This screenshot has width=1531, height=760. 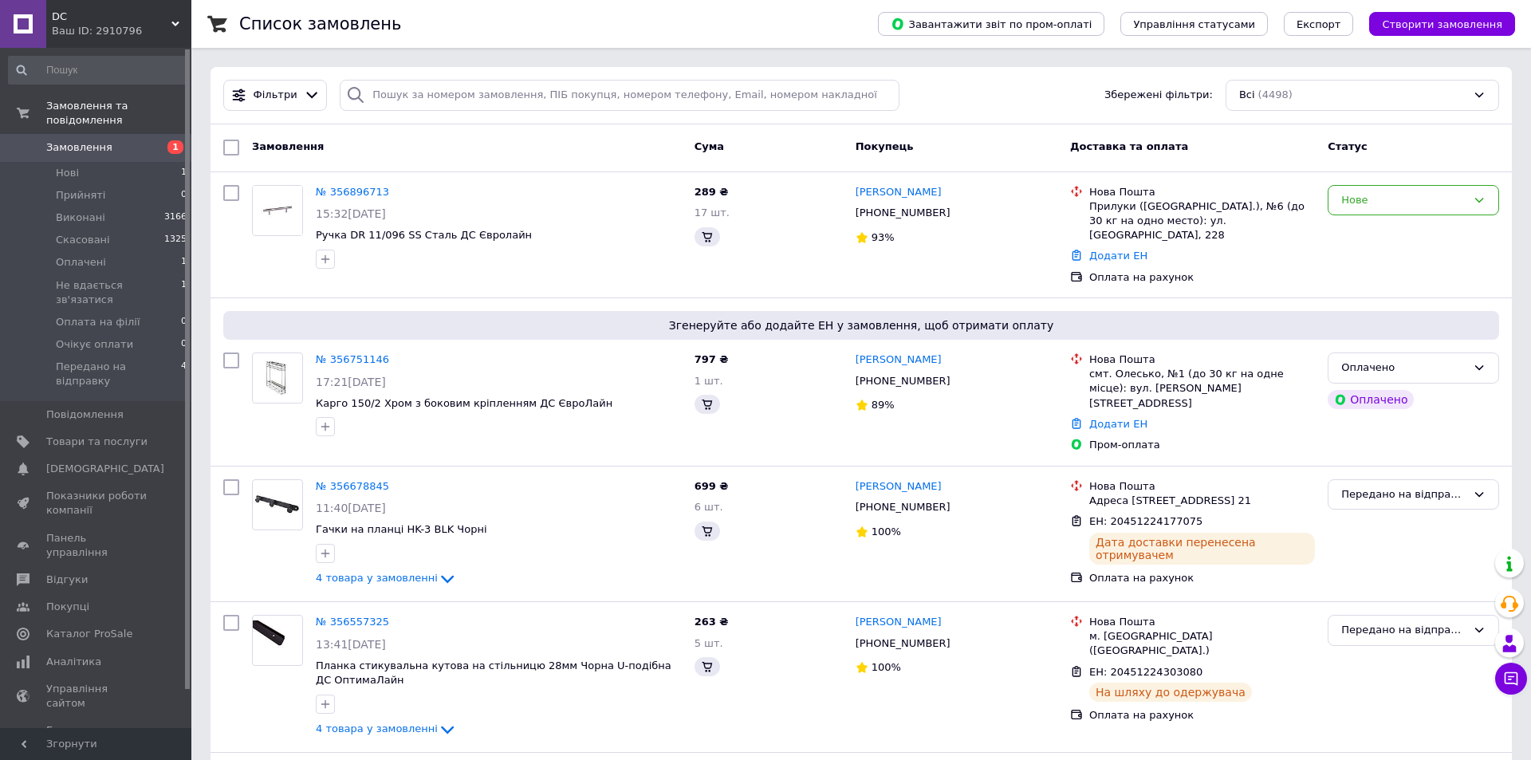 I want to click on span: Планка стикувальна кутова на стільницю 28мм Чорна U-подібна ДС ОптимаЛайн, so click(x=494, y=673).